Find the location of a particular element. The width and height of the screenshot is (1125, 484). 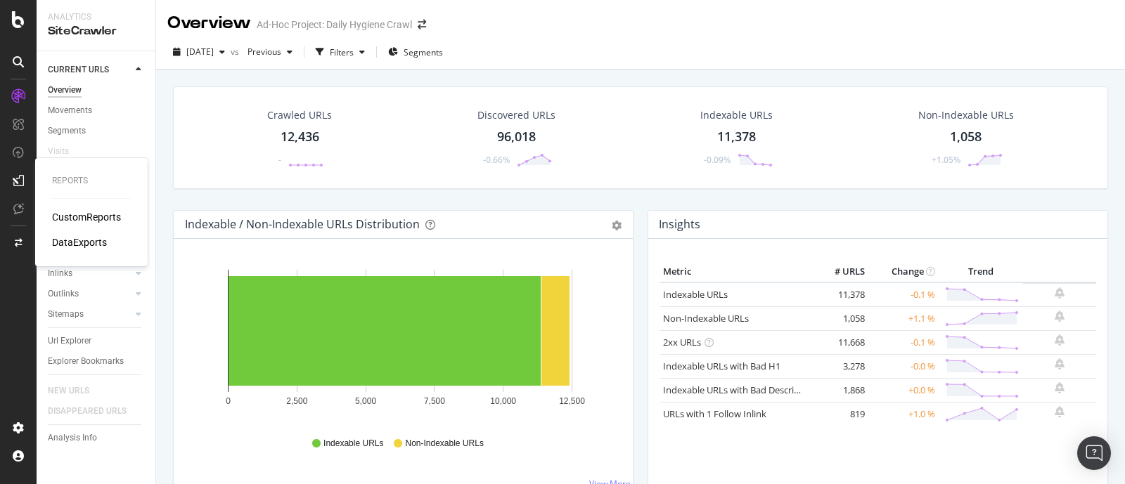

td: -0.0 % is located at coordinates (904, 366).